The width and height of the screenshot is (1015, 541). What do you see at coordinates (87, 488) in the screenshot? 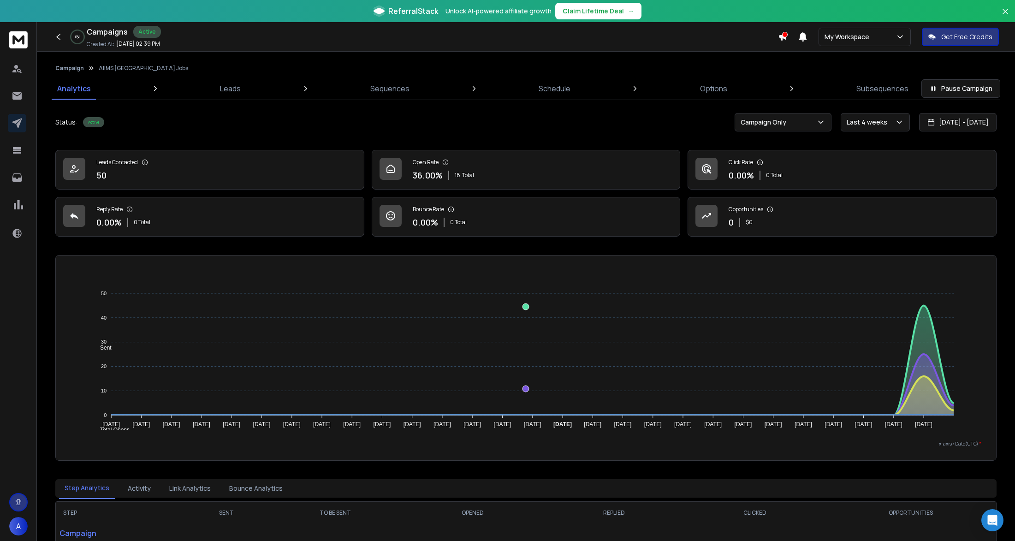
I see `button: Step Analytics` at bounding box center [87, 488].